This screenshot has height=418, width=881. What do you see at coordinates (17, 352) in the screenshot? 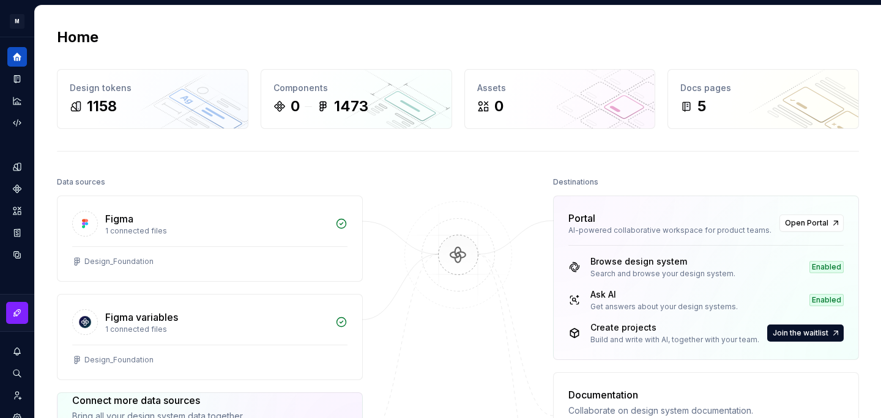
I see `div: Notifications` at bounding box center [17, 352].